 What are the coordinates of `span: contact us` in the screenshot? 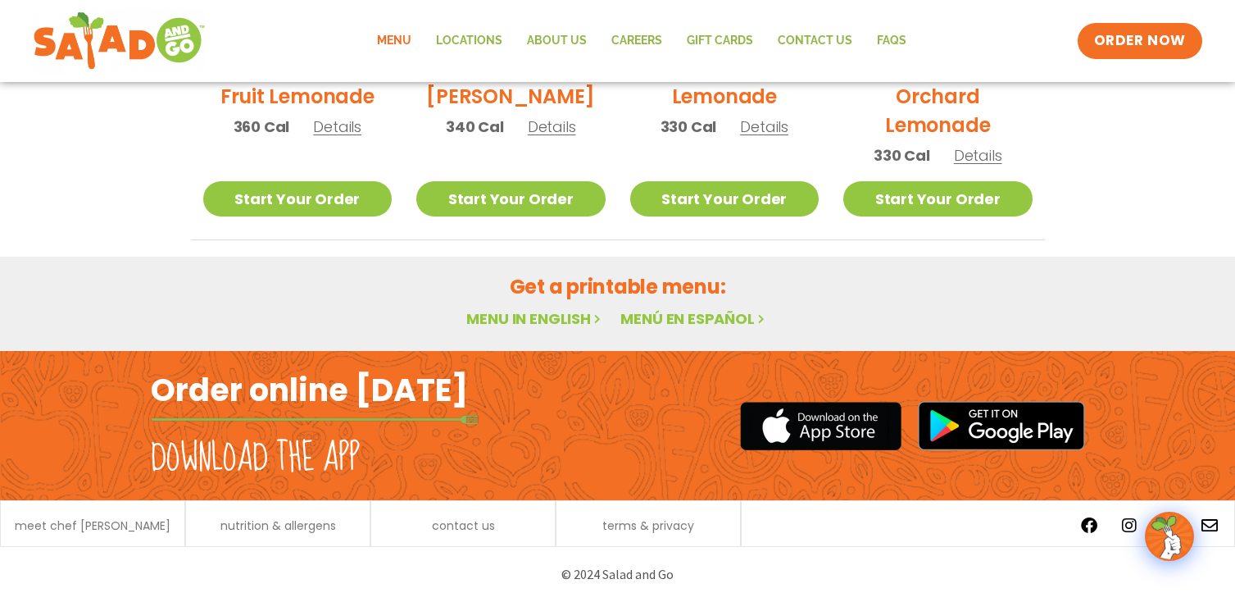 It's located at (463, 526).